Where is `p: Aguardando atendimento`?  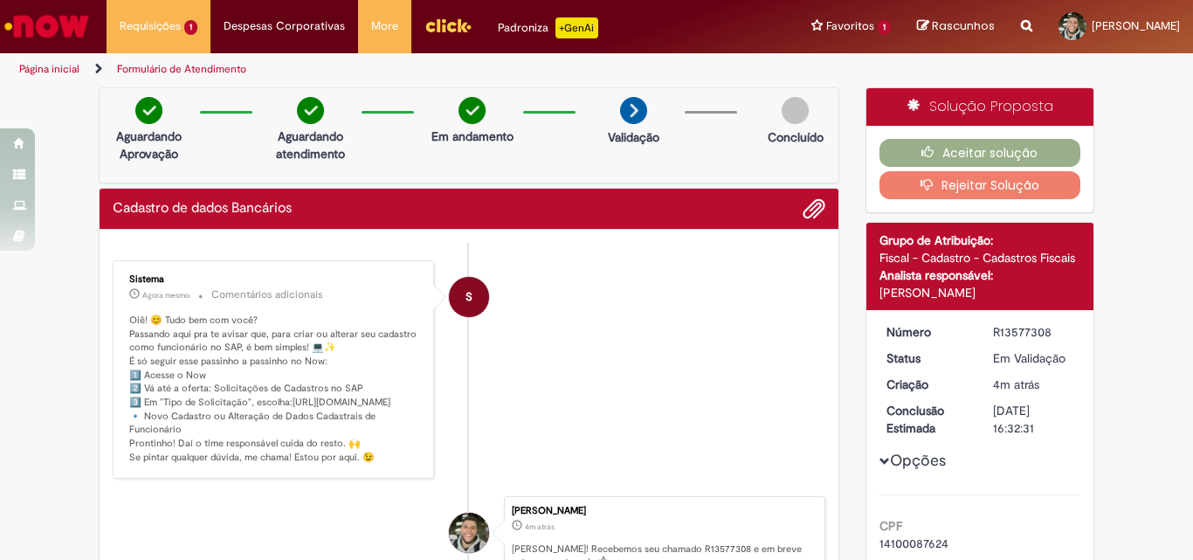 p: Aguardando atendimento is located at coordinates (310, 145).